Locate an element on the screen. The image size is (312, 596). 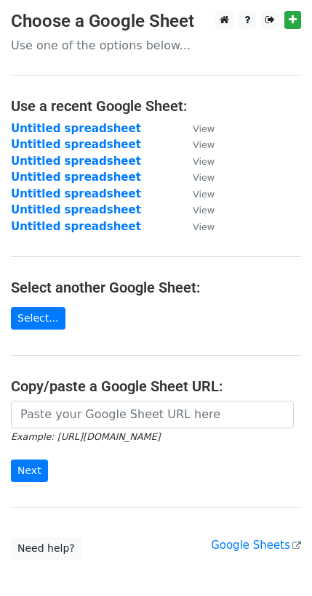
h3: Choose a Google Sheet is located at coordinates (155, 21).